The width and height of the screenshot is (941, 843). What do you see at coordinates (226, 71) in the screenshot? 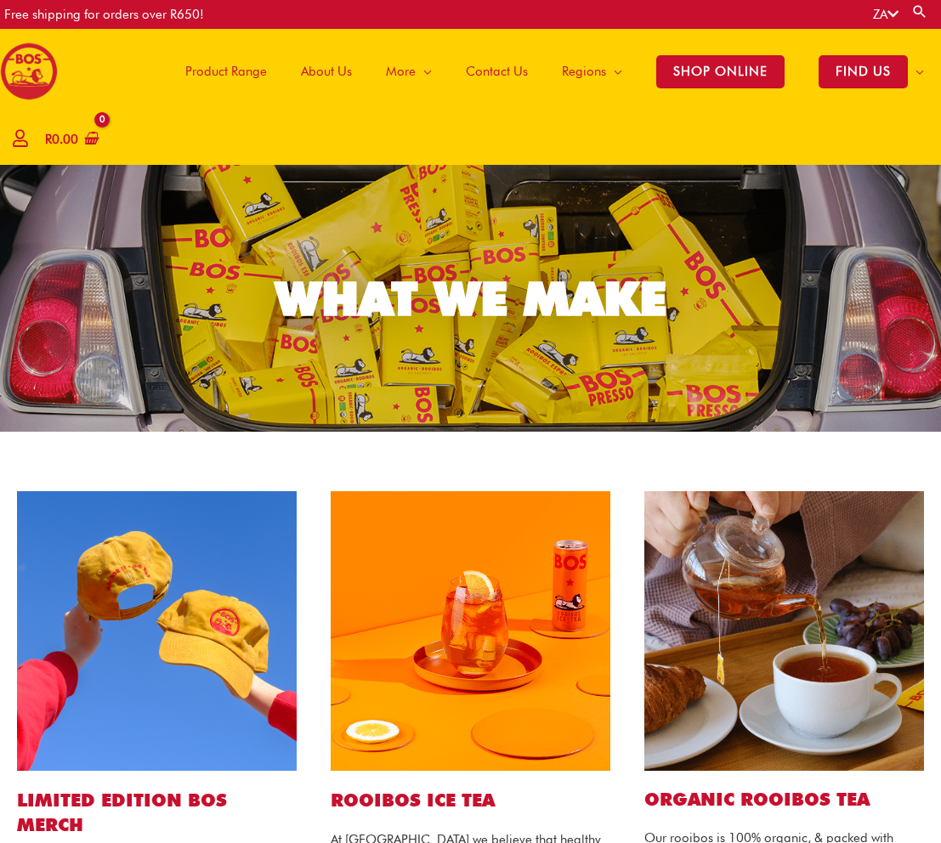
I see `a: Product Range` at bounding box center [226, 71].